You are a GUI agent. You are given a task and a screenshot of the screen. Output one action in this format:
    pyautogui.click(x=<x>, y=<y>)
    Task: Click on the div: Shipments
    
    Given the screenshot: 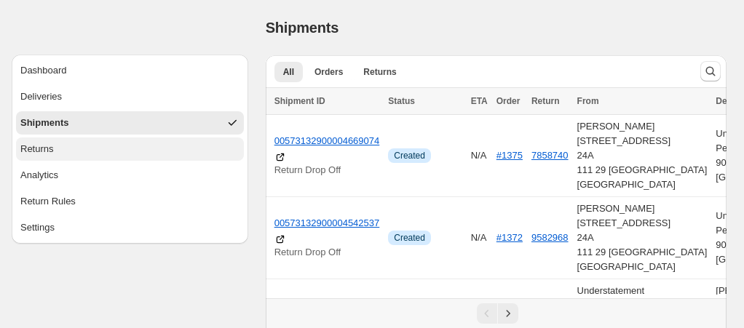 What is the action you would take?
    pyautogui.click(x=44, y=123)
    